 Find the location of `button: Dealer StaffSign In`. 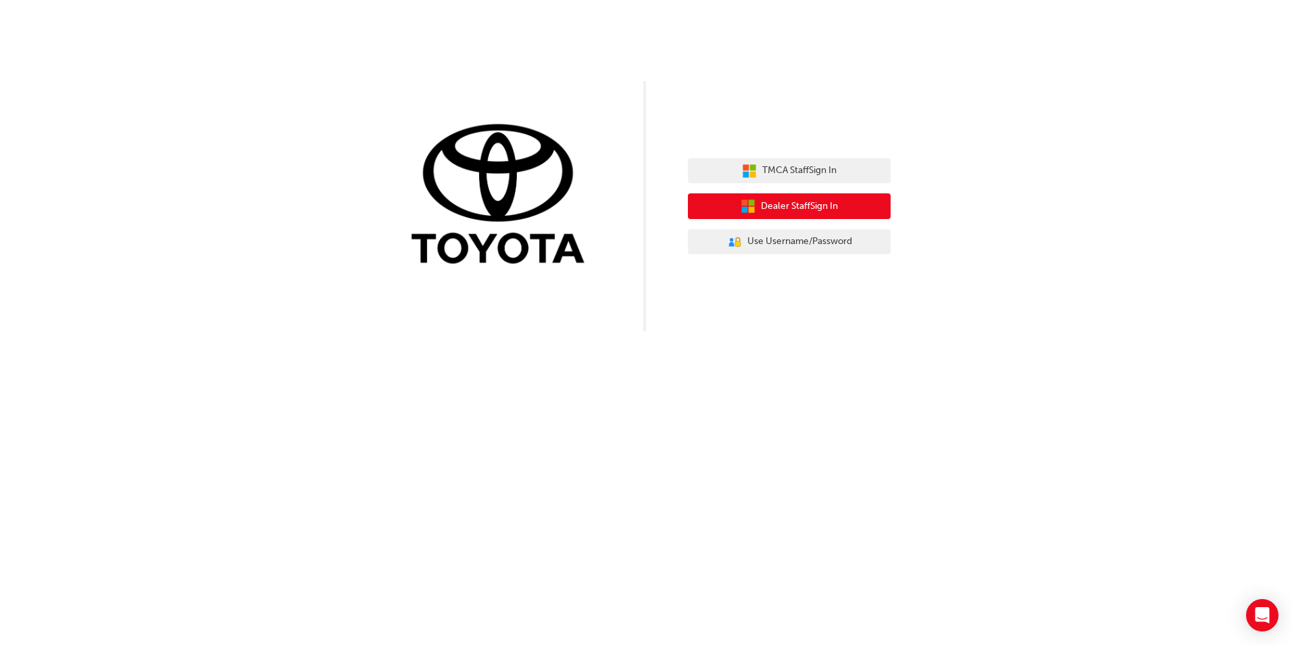

button: Dealer StaffSign In is located at coordinates (790, 206).